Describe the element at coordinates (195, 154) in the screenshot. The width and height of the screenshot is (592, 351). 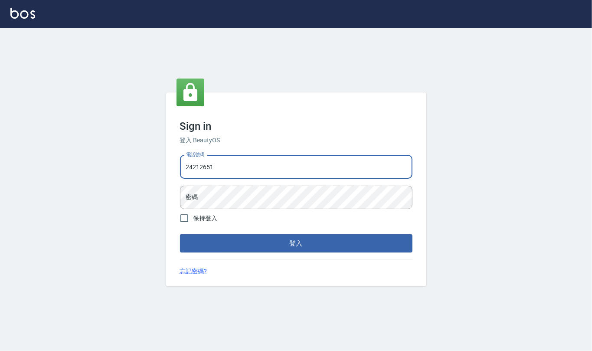
I see `label: 電話號碼` at that location.